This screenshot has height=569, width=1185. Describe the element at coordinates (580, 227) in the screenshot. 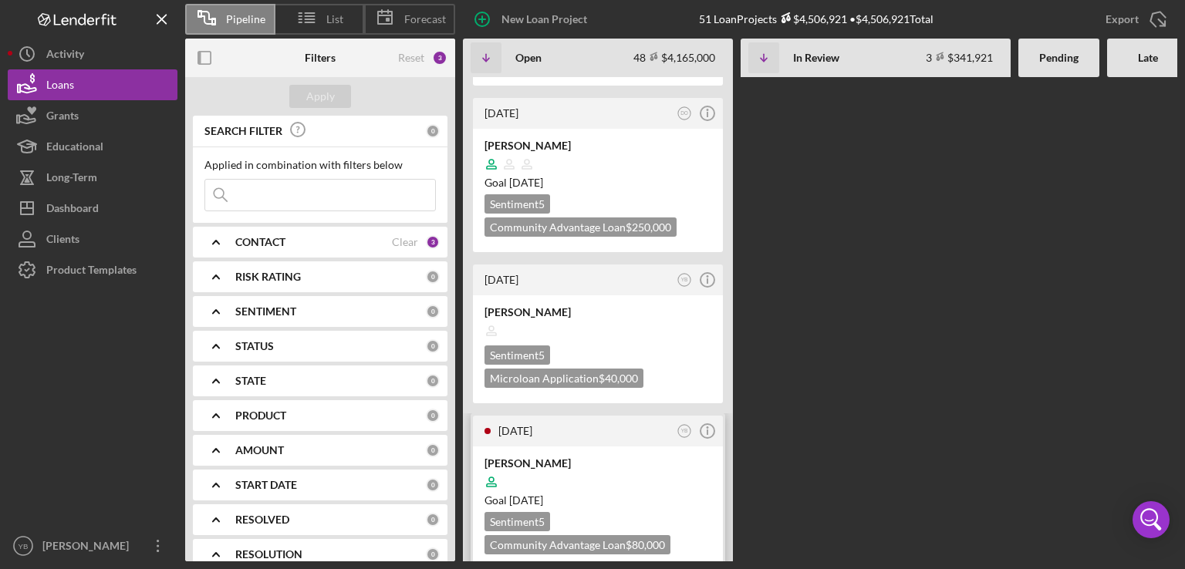

I see `div: Community Advantage Loan $250,000` at that location.